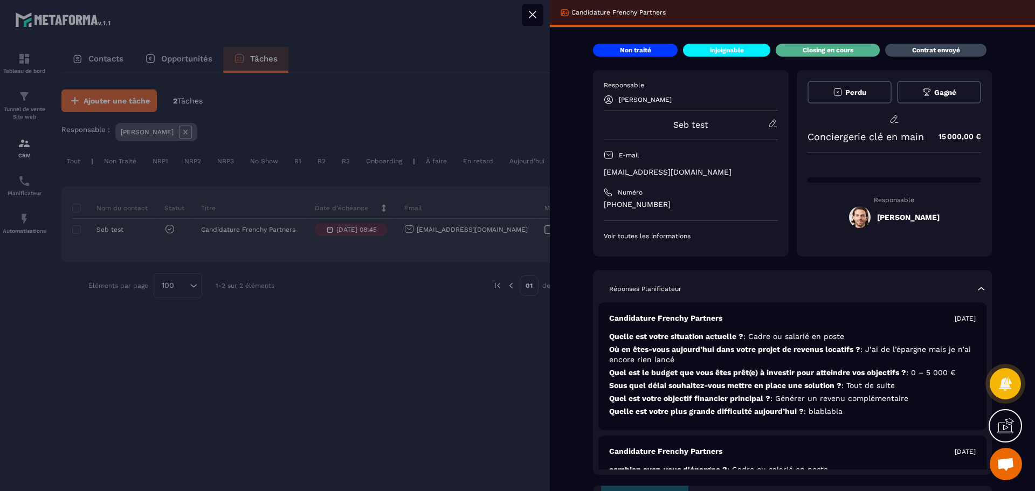 This screenshot has width=1035, height=491. What do you see at coordinates (868, 385) in the screenshot?
I see `span: : Tout de suite` at bounding box center [868, 385].